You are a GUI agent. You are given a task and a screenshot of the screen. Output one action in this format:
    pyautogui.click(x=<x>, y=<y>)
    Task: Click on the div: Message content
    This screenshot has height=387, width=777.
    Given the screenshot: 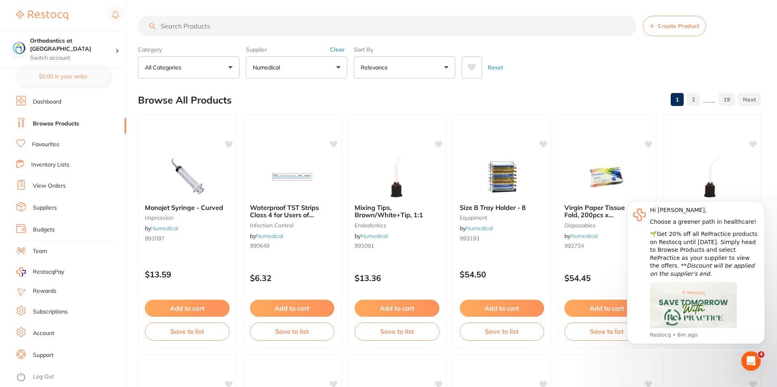 What is the action you would take?
    pyautogui.click(x=90, y=73)
    